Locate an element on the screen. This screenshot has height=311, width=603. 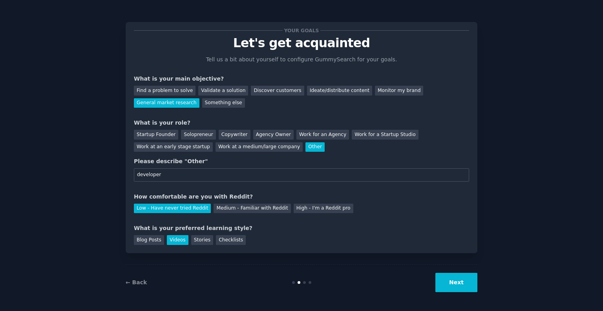
div: Work for an Agency is located at coordinates (323, 134).